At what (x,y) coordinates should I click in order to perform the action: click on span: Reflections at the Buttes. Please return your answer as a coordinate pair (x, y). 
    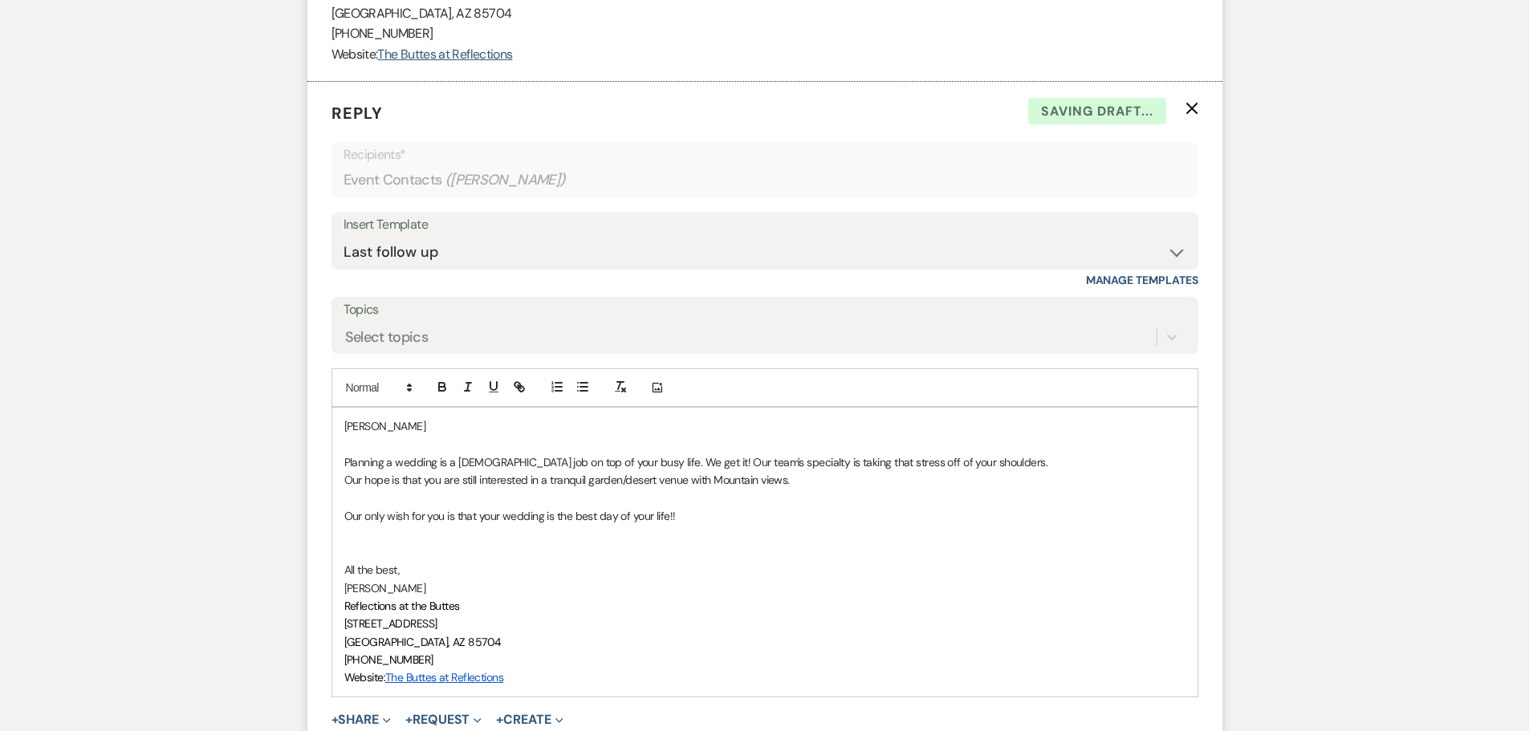
    Looking at the image, I should click on (405, 606).